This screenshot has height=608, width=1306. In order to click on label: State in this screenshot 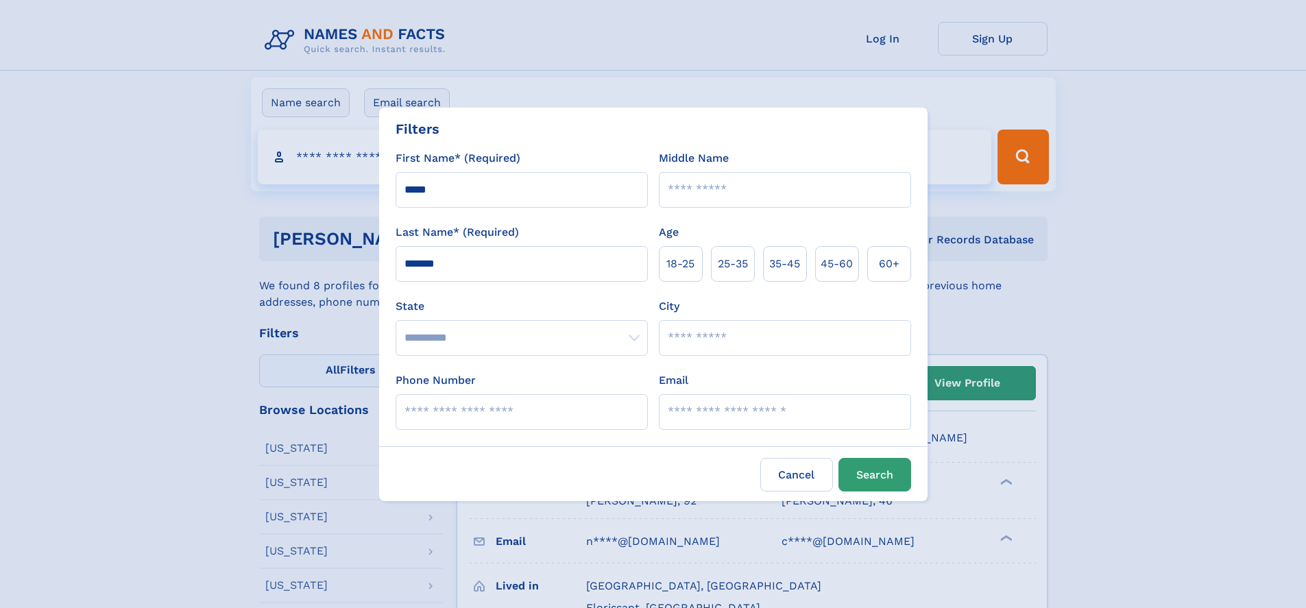, I will do `click(522, 306)`.